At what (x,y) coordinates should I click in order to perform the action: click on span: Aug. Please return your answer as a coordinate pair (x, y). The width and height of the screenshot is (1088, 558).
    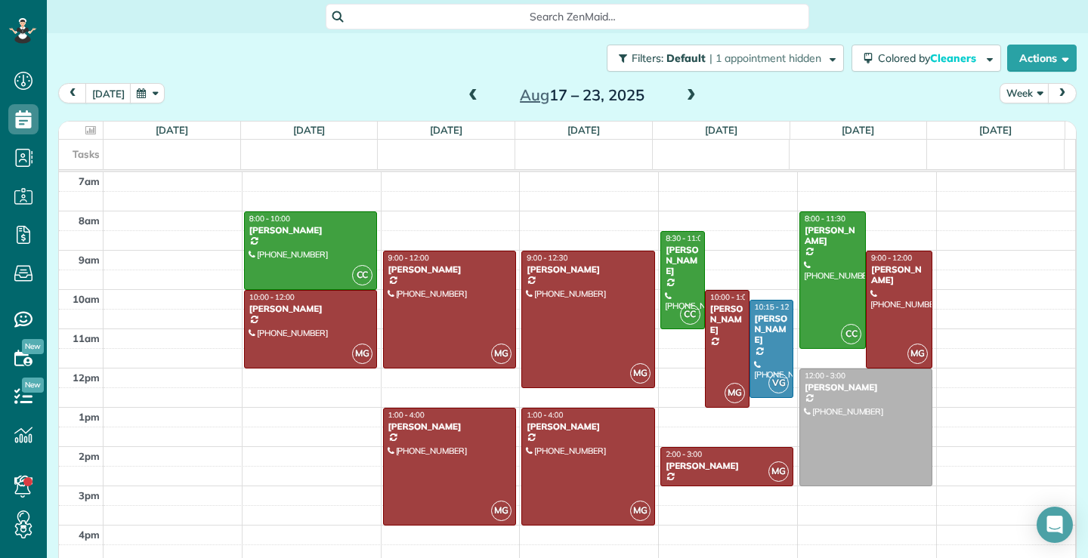
    Looking at the image, I should click on (534, 94).